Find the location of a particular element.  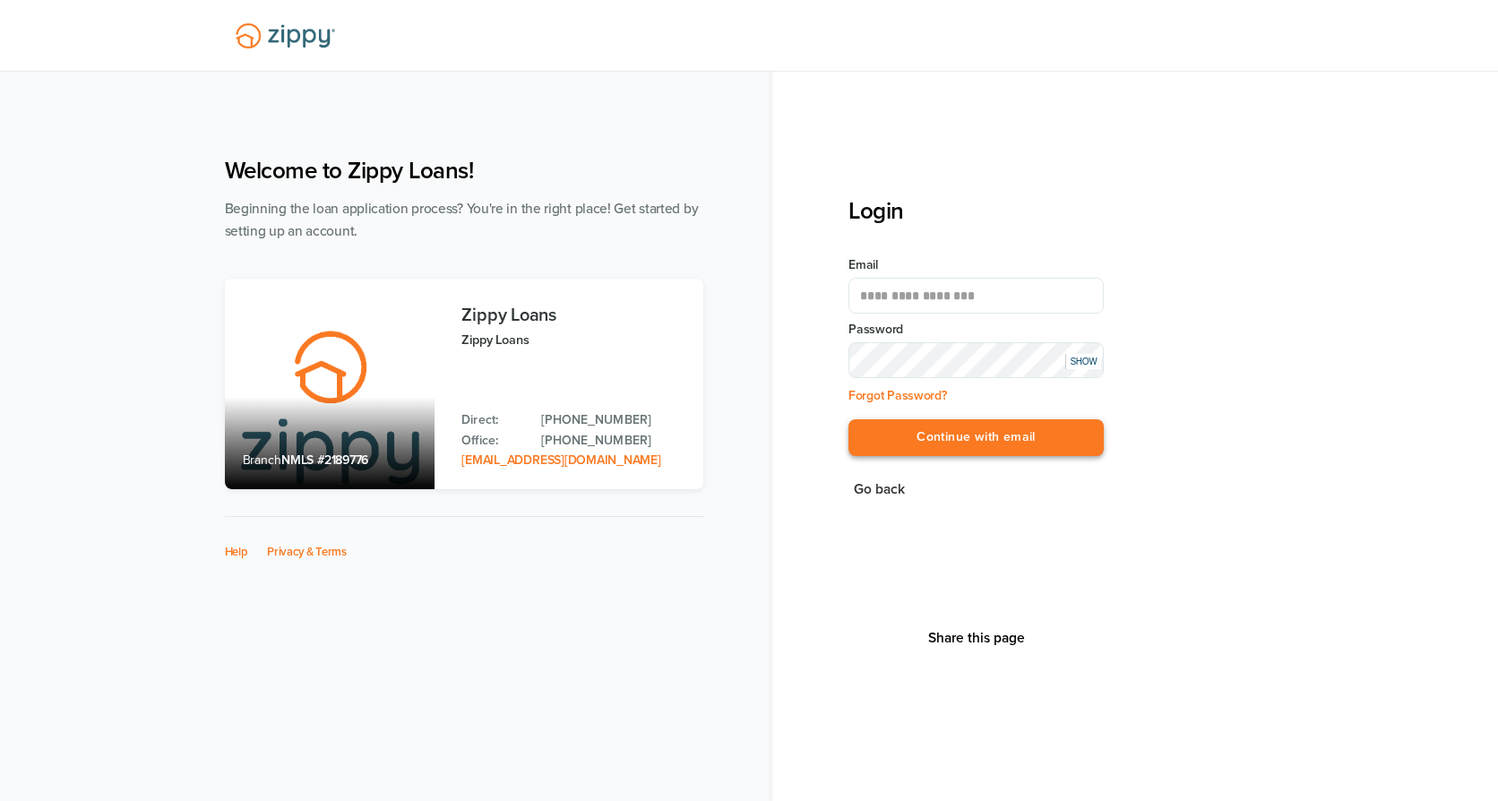

a: Office Phone: 512-975-2947 is located at coordinates (613, 441).